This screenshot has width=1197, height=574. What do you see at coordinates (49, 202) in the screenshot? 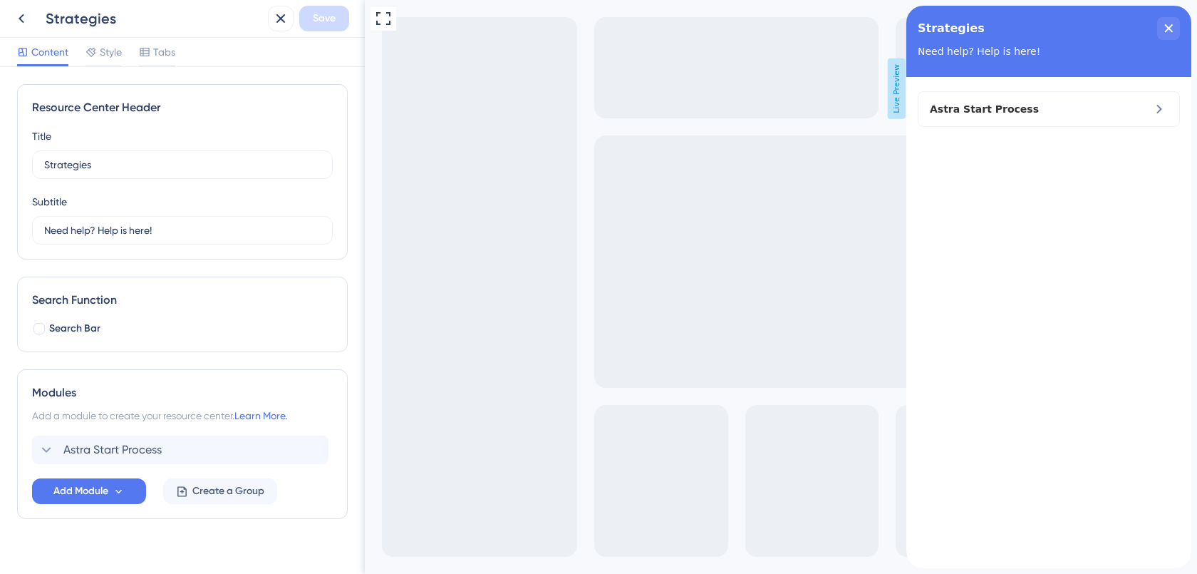
I see `div: Subtitle` at bounding box center [49, 202].